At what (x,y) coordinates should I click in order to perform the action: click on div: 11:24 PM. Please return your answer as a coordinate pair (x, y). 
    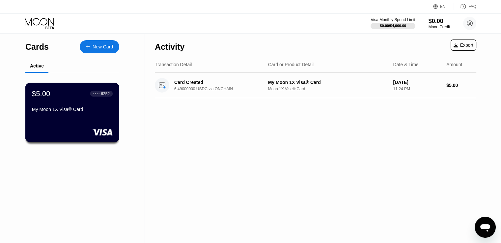
    Looking at the image, I should click on (417, 89).